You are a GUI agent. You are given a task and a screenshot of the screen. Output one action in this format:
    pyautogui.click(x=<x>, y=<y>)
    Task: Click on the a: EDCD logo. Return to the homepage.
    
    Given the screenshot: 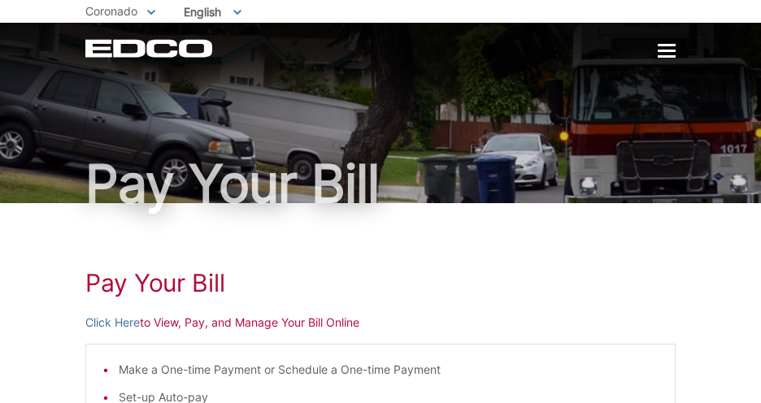 What is the action you would take?
    pyautogui.click(x=150, y=48)
    